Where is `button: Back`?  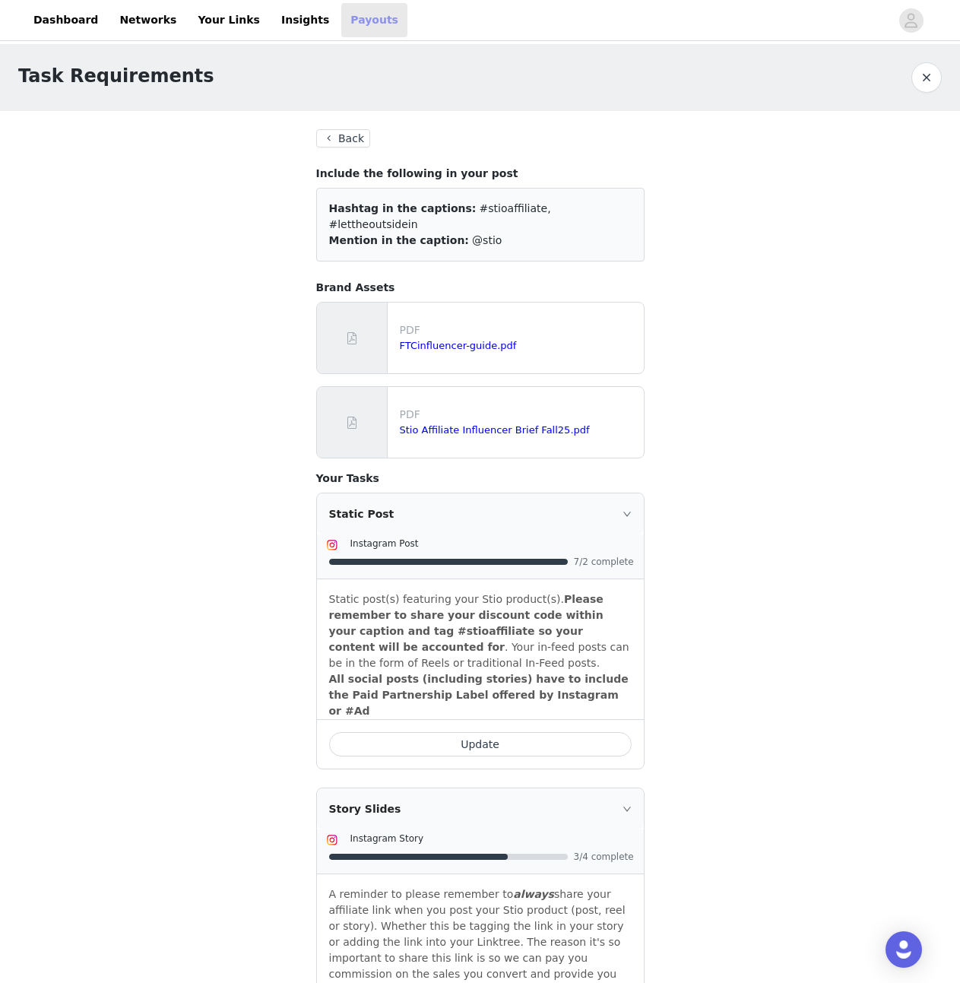
button: Back is located at coordinates (344, 138).